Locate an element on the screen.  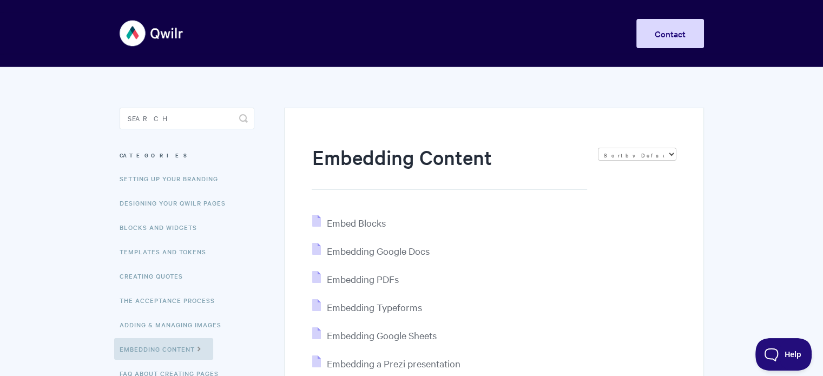
a: Embedding Typeforms is located at coordinates (367, 307).